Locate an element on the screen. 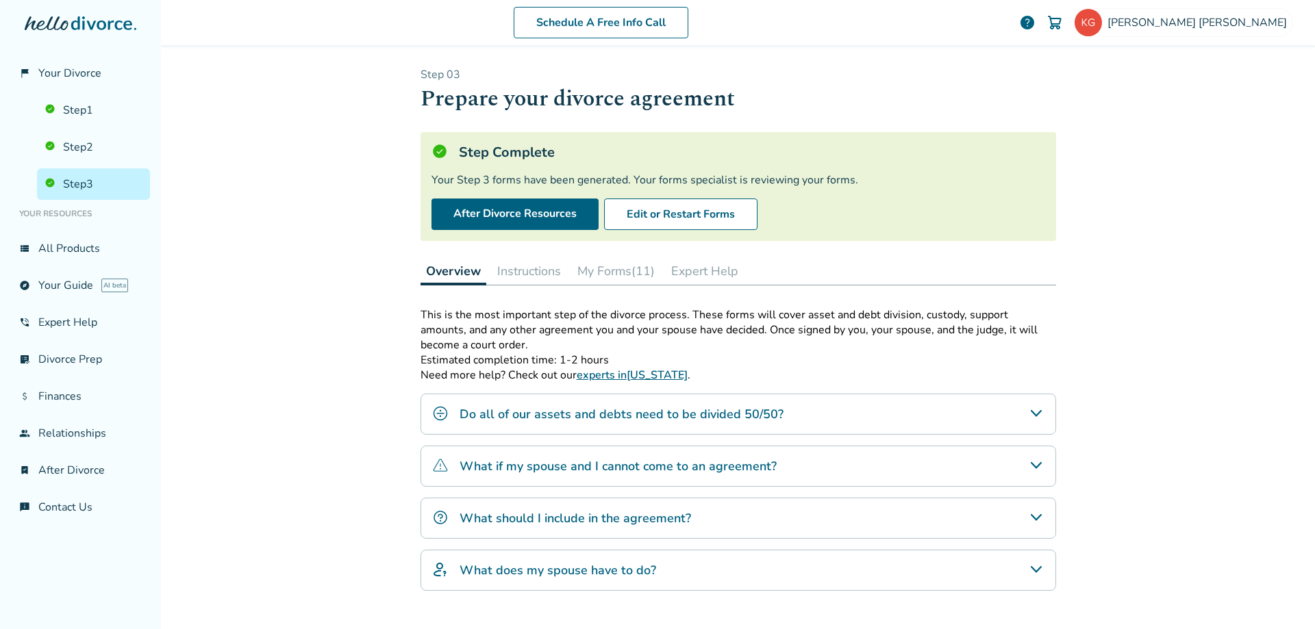 The width and height of the screenshot is (1315, 629). div: Do all of our assets and debts need to be divided 50/50? is located at coordinates (738, 414).